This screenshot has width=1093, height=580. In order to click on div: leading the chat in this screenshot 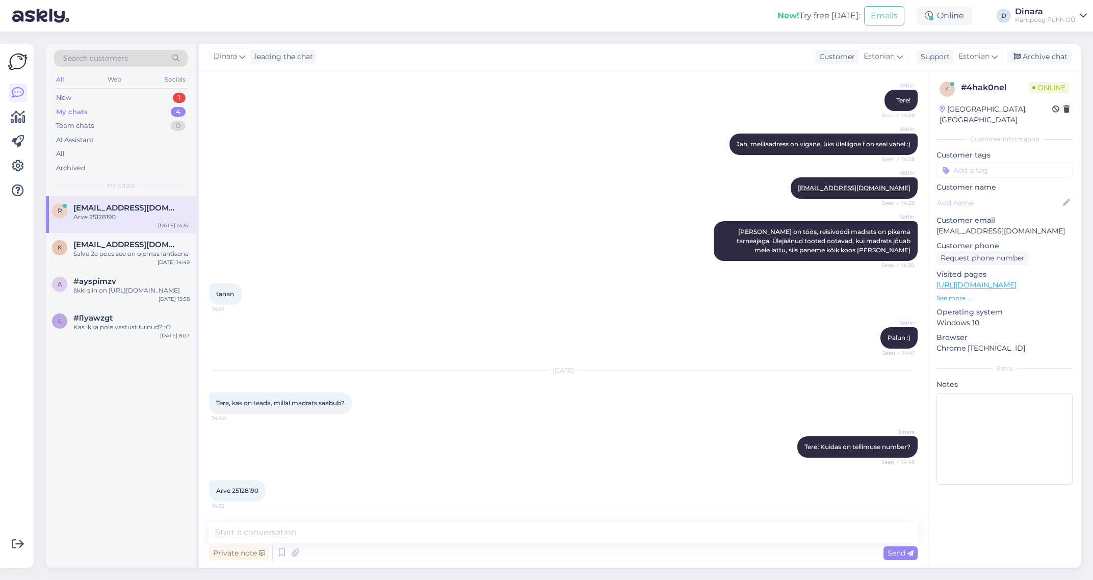, I will do `click(282, 57)`.